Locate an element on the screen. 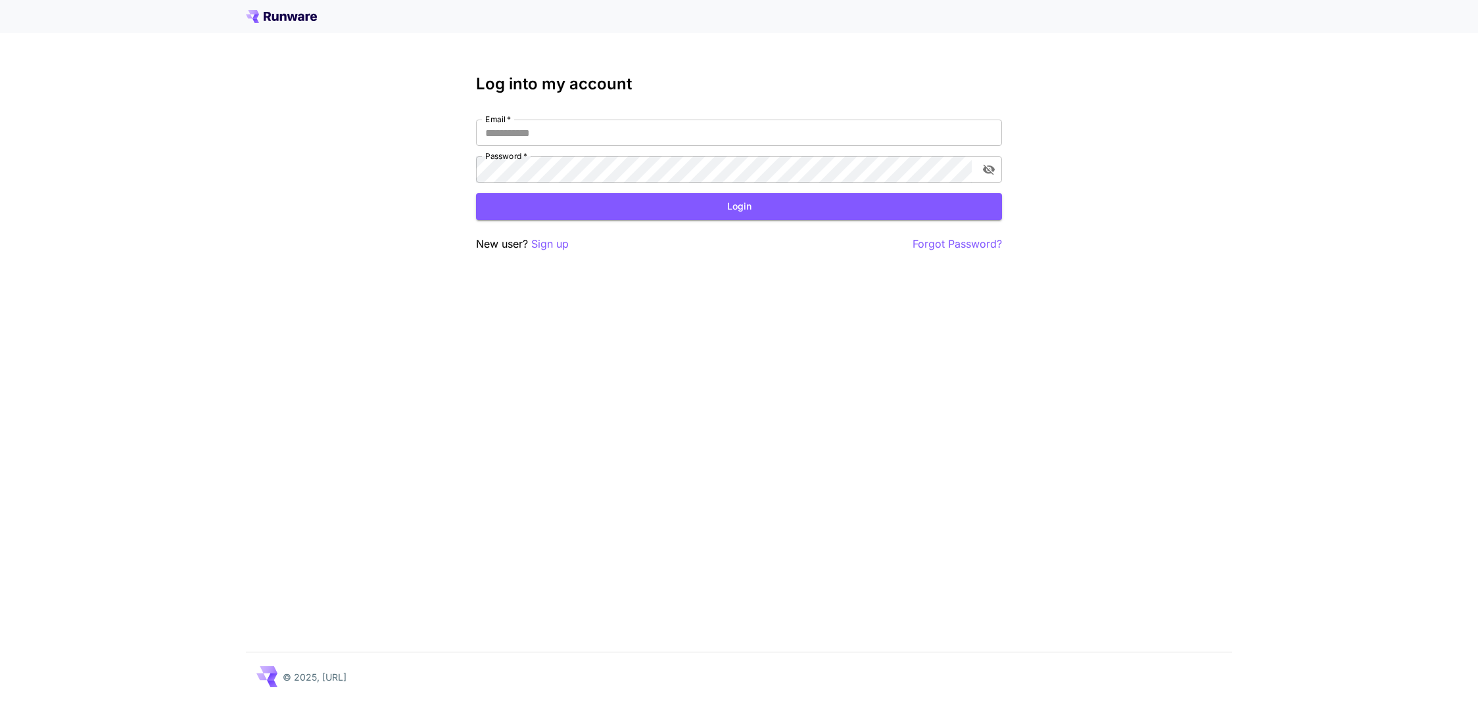 This screenshot has width=1478, height=701. button: Sign up is located at coordinates (550, 244).